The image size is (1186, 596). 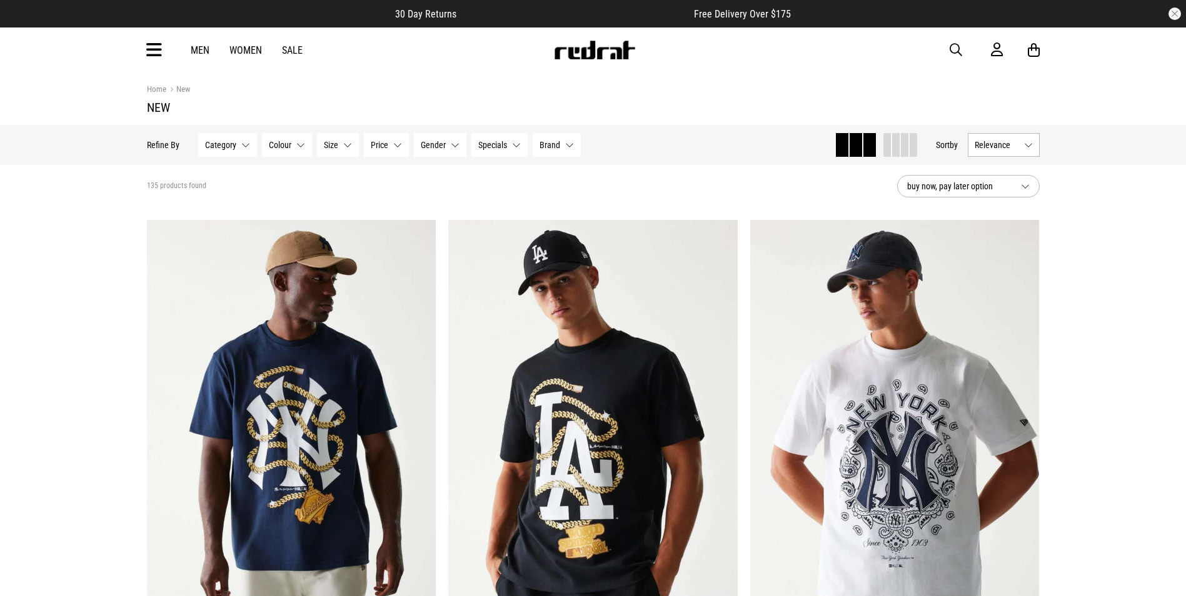 I want to click on a: Sale, so click(x=292, y=50).